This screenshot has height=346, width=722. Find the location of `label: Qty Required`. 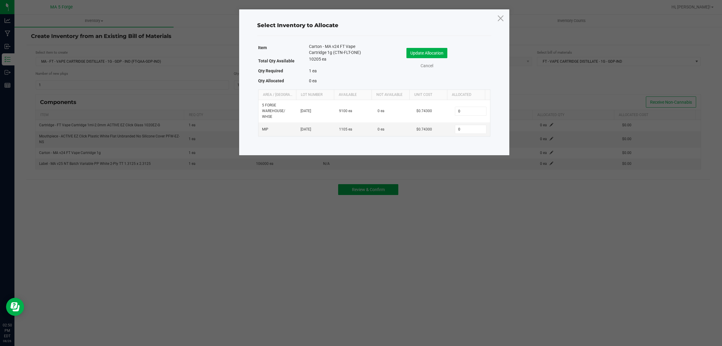

label: Qty Required is located at coordinates (271, 71).